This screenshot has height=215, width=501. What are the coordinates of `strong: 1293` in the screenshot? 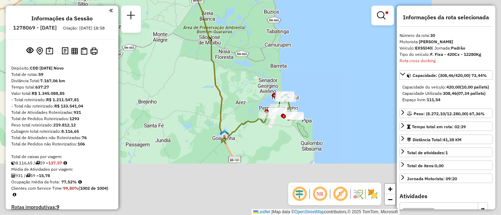 It's located at (74, 119).